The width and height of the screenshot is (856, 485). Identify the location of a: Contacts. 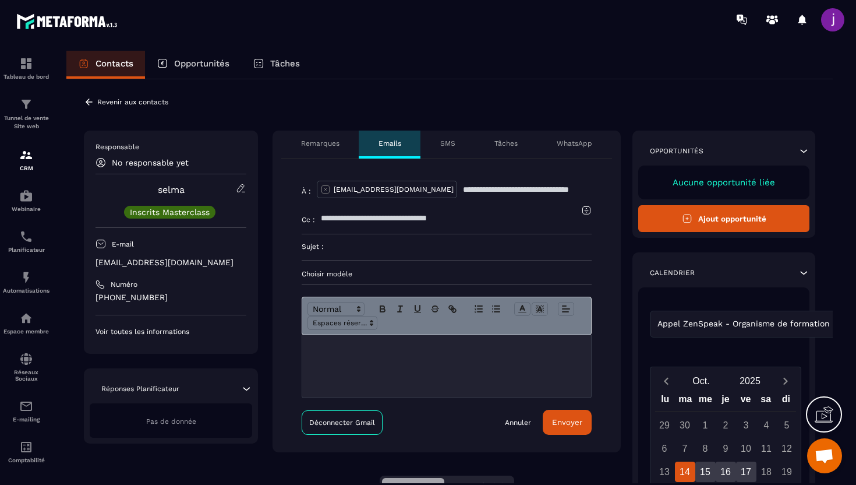
(105, 65).